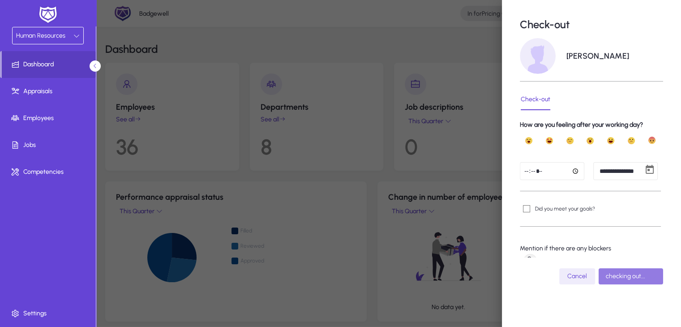  Describe the element at coordinates (48, 15) in the screenshot. I see `img: white-logo.png` at that location.